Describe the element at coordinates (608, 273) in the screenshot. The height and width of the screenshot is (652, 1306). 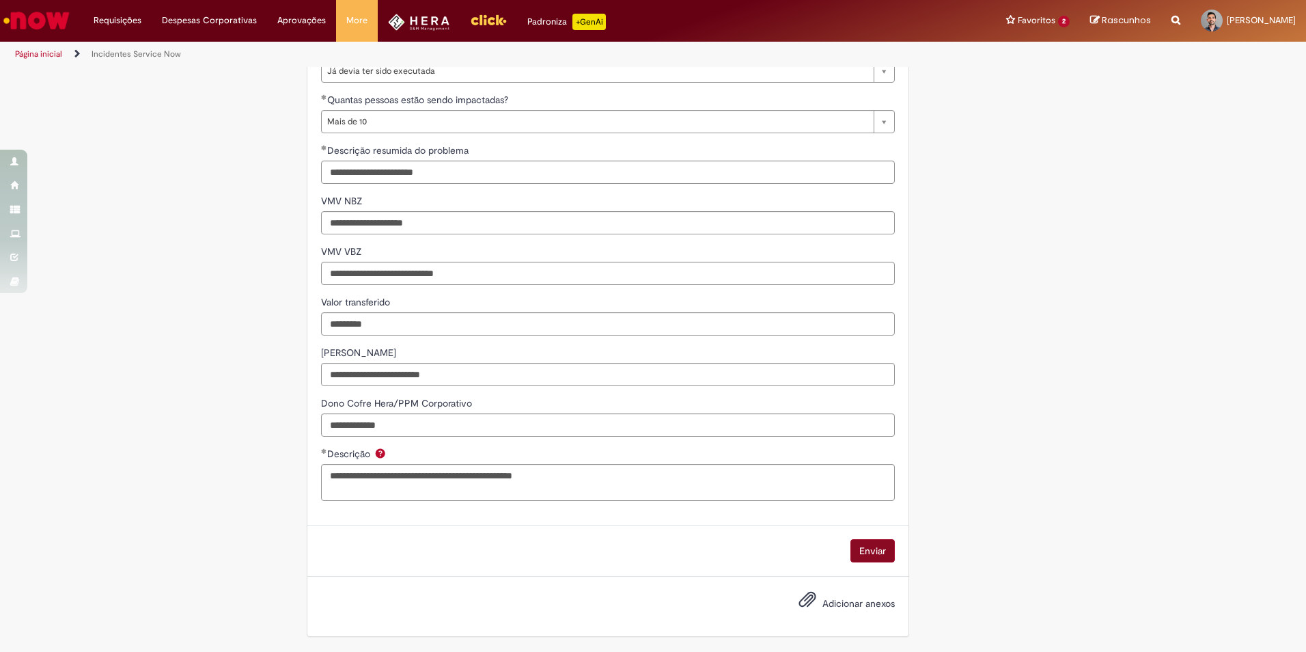
I see `input: VMV VBZ` at that location.